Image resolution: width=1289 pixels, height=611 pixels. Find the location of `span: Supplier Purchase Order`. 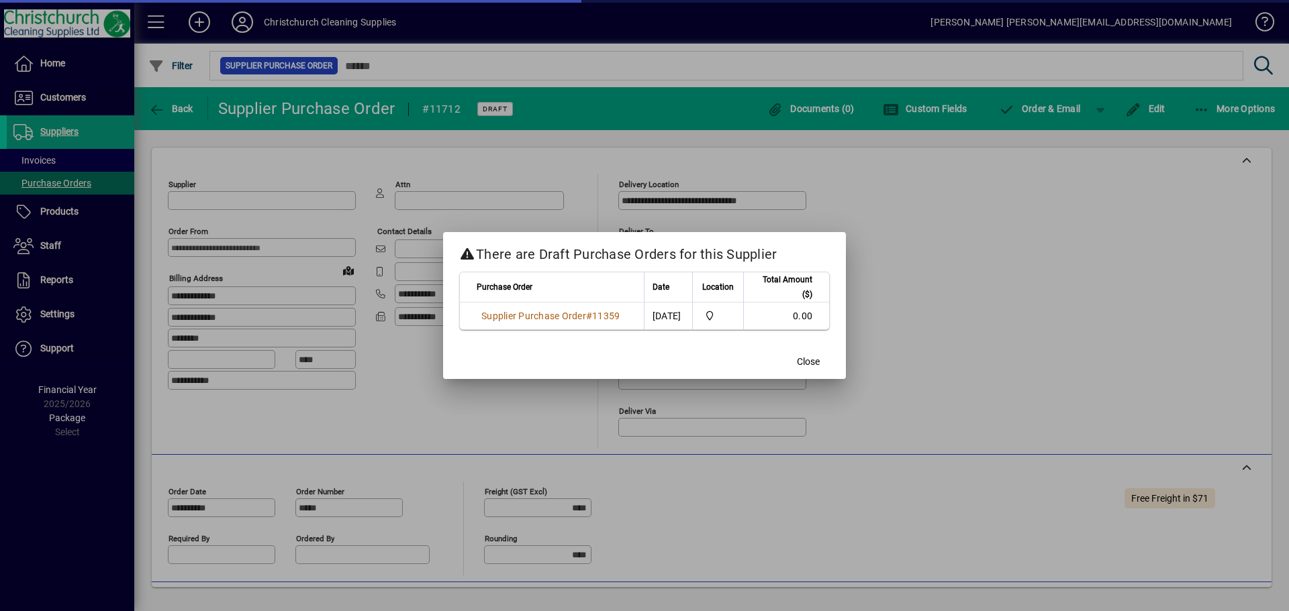

span: Supplier Purchase Order is located at coordinates (534, 316).